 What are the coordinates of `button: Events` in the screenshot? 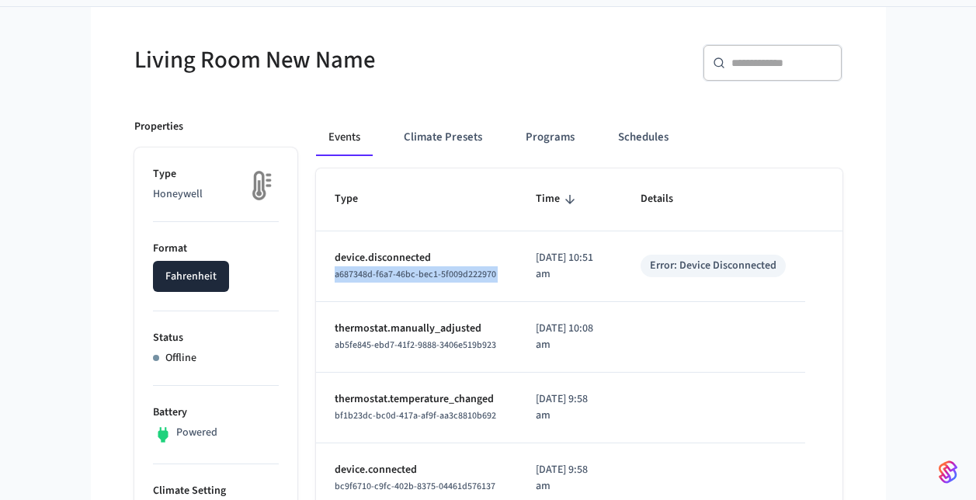 It's located at (344, 137).